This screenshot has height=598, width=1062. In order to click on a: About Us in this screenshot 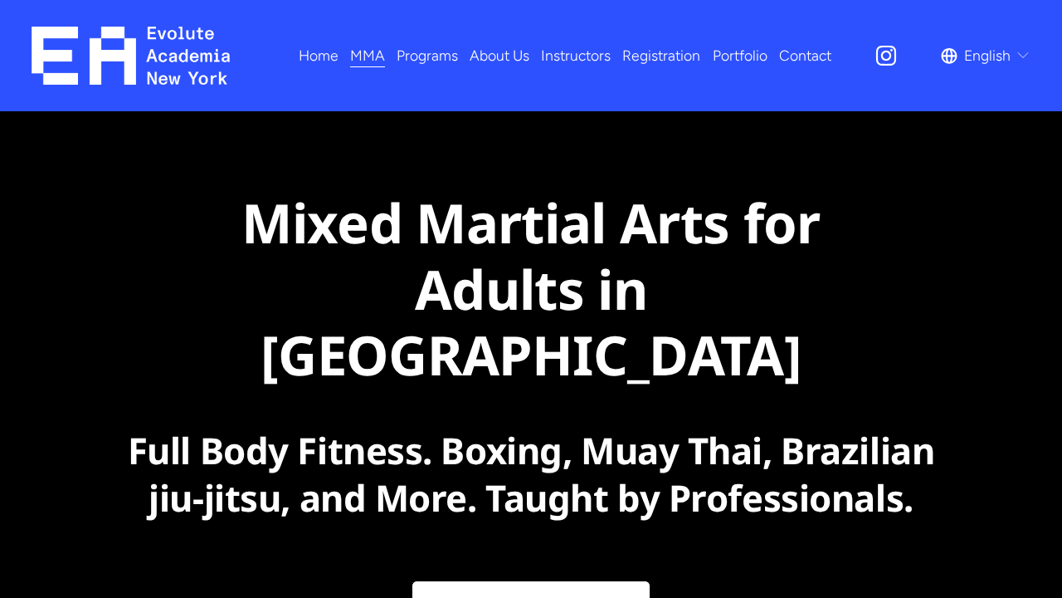, I will do `click(500, 55)`.